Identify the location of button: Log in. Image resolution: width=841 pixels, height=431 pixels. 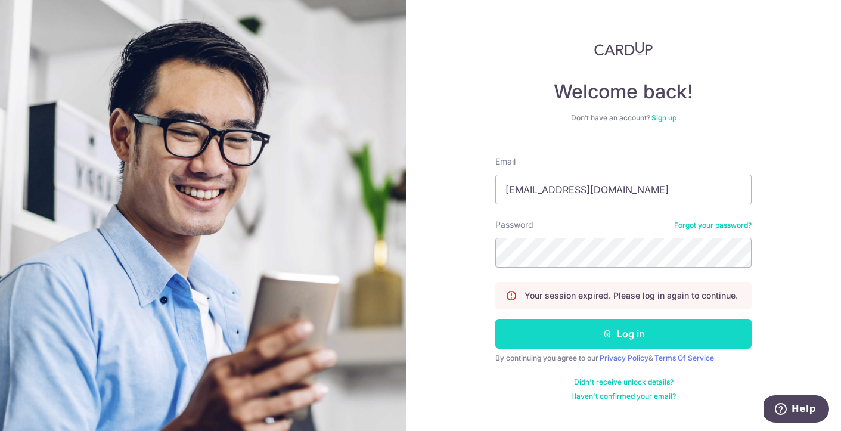
(623, 334).